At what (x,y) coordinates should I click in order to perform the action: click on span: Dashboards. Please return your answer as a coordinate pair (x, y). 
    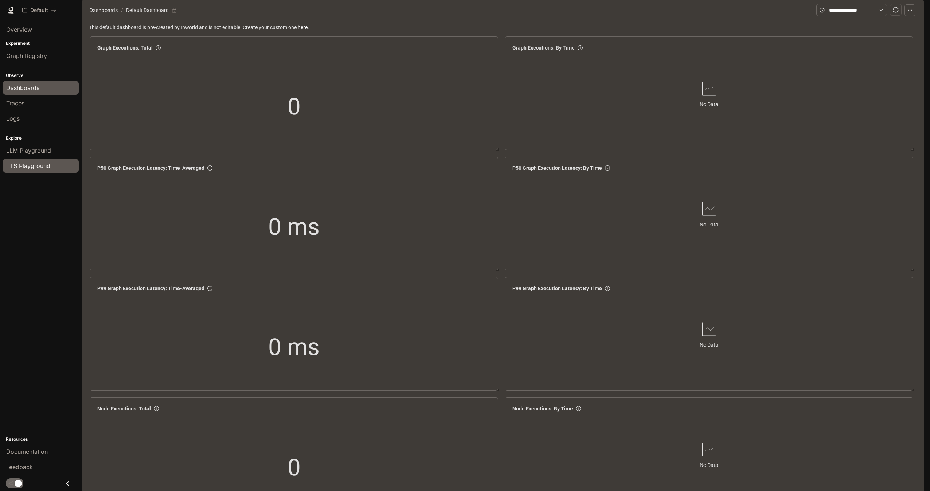
    Looking at the image, I should click on (104, 10).